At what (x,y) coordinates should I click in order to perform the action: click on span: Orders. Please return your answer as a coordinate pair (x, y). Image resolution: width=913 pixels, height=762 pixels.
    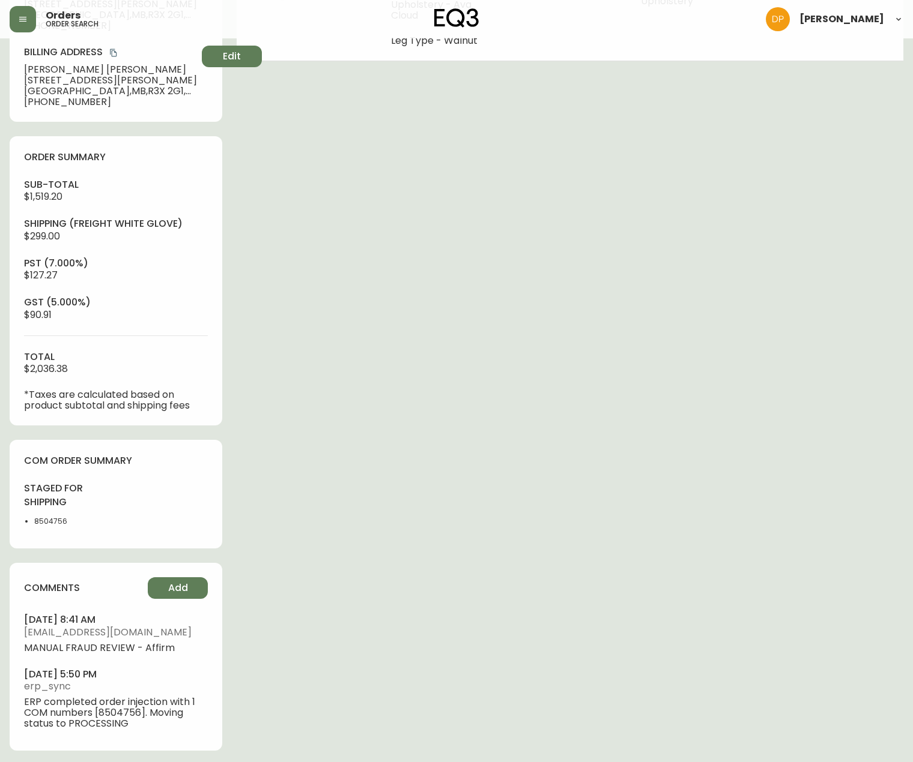
    Looking at the image, I should click on (63, 16).